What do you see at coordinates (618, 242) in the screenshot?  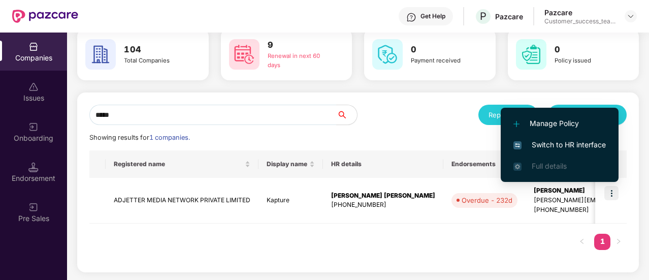 I see `li: Next Page` at bounding box center [618, 242].